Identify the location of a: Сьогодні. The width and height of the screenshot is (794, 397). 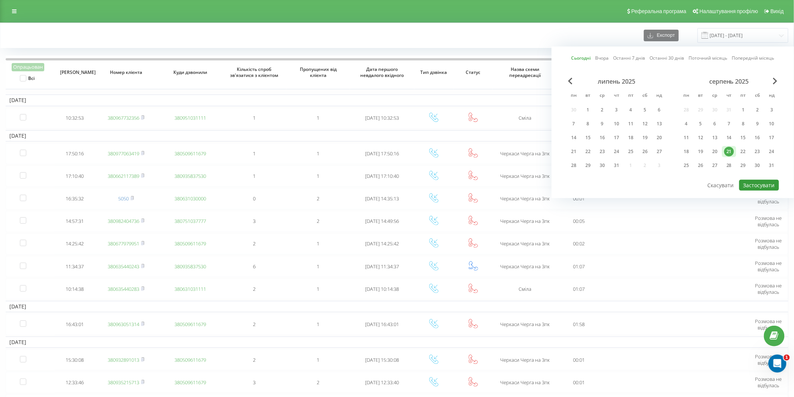
(582, 58).